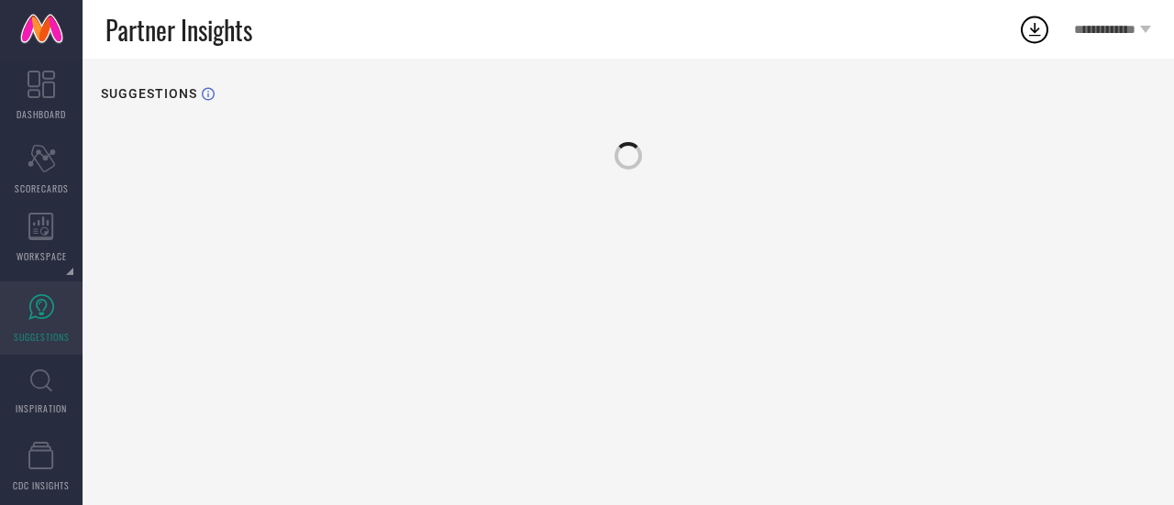 The width and height of the screenshot is (1174, 505). Describe the element at coordinates (41, 256) in the screenshot. I see `span: WORKSPACE` at that location.